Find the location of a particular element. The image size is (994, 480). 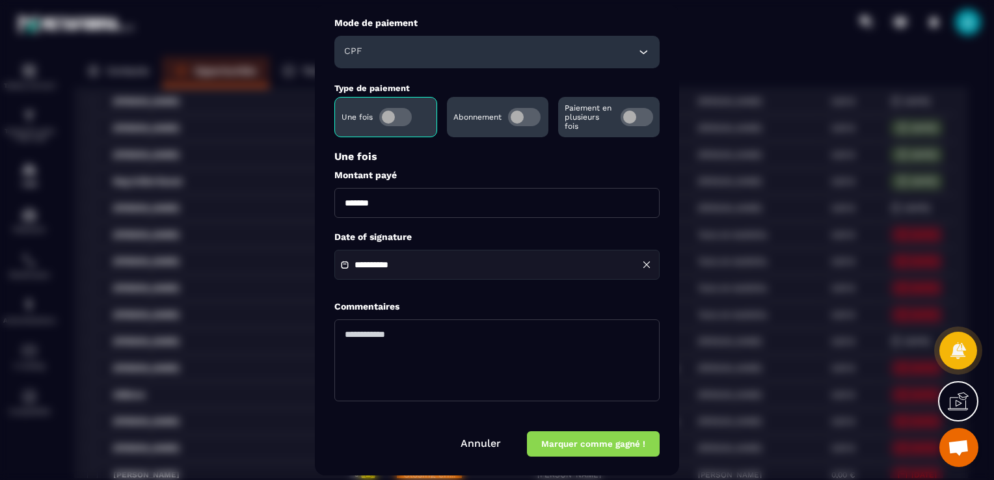

label: Montant payé is located at coordinates (497, 175).